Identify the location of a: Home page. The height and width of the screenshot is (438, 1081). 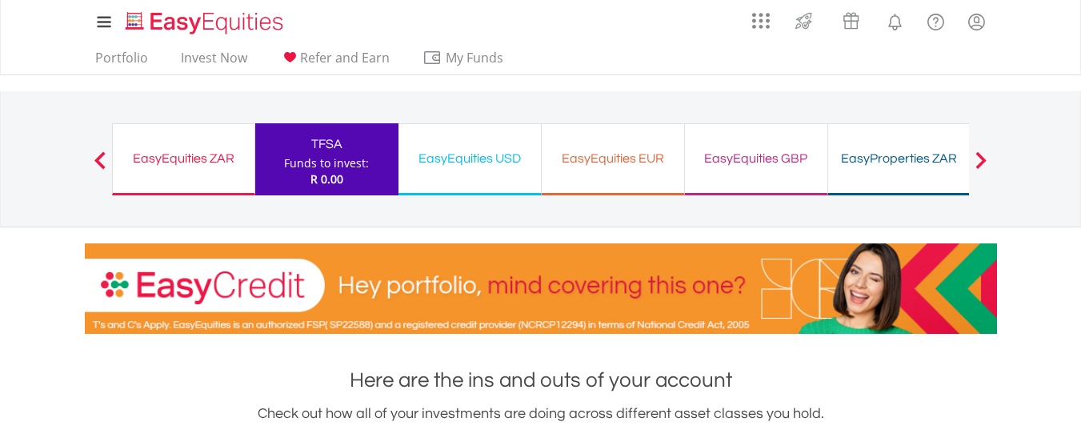
(204, 20).